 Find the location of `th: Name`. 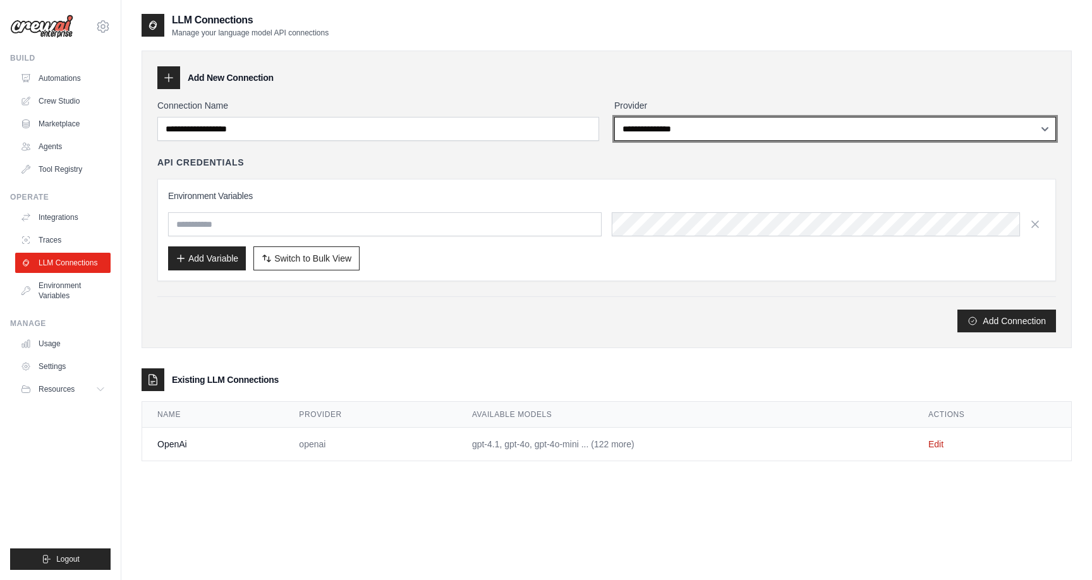

th: Name is located at coordinates (213, 414).